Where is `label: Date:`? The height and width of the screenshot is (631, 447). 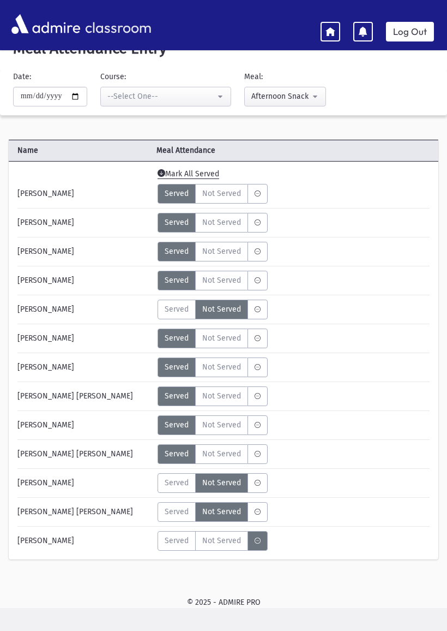 label: Date: is located at coordinates (22, 76).